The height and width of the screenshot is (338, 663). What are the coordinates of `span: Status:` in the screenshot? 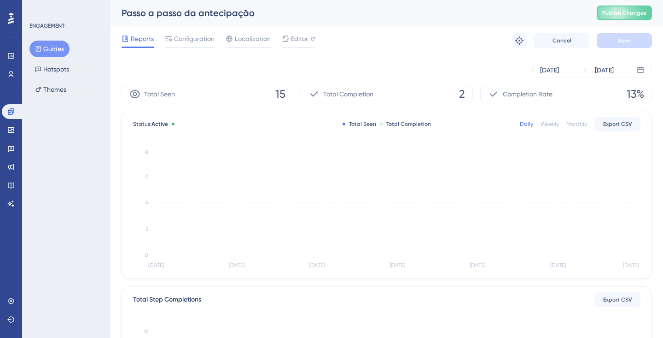 It's located at (151, 124).